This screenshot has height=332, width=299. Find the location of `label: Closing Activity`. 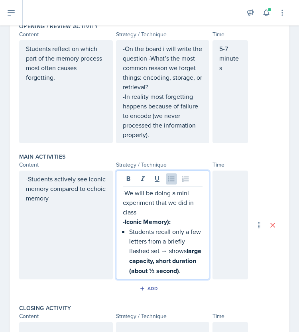

label: Closing Activity is located at coordinates (45, 308).